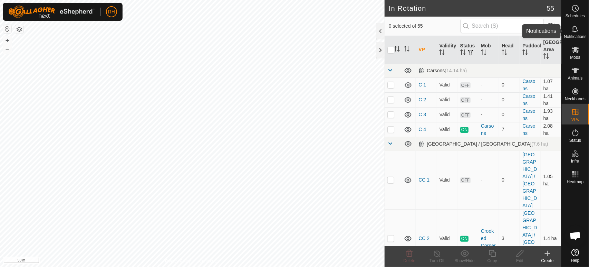  Describe the element at coordinates (576, 140) in the screenshot. I see `span: Status` at that location.